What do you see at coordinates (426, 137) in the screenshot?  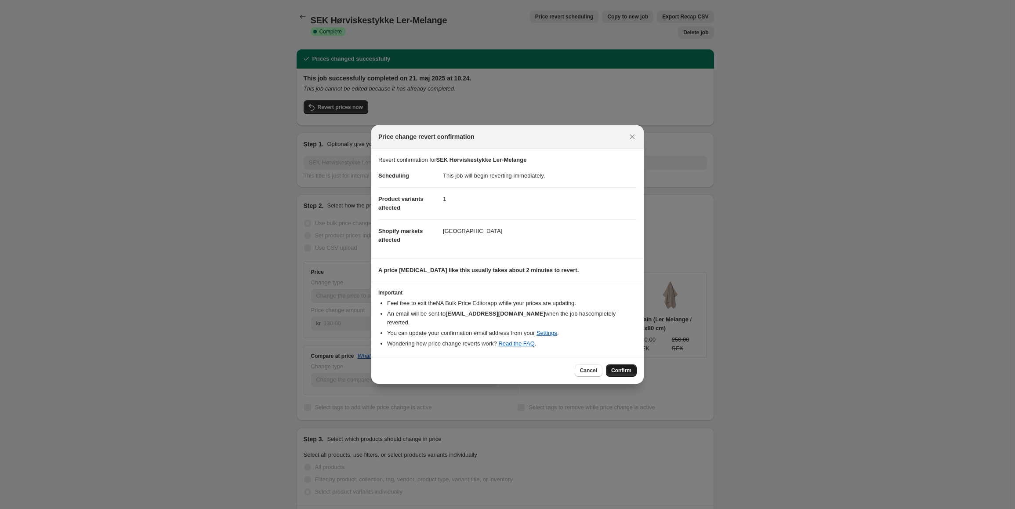 I see `span: Price change revert confirmation` at bounding box center [426, 137].